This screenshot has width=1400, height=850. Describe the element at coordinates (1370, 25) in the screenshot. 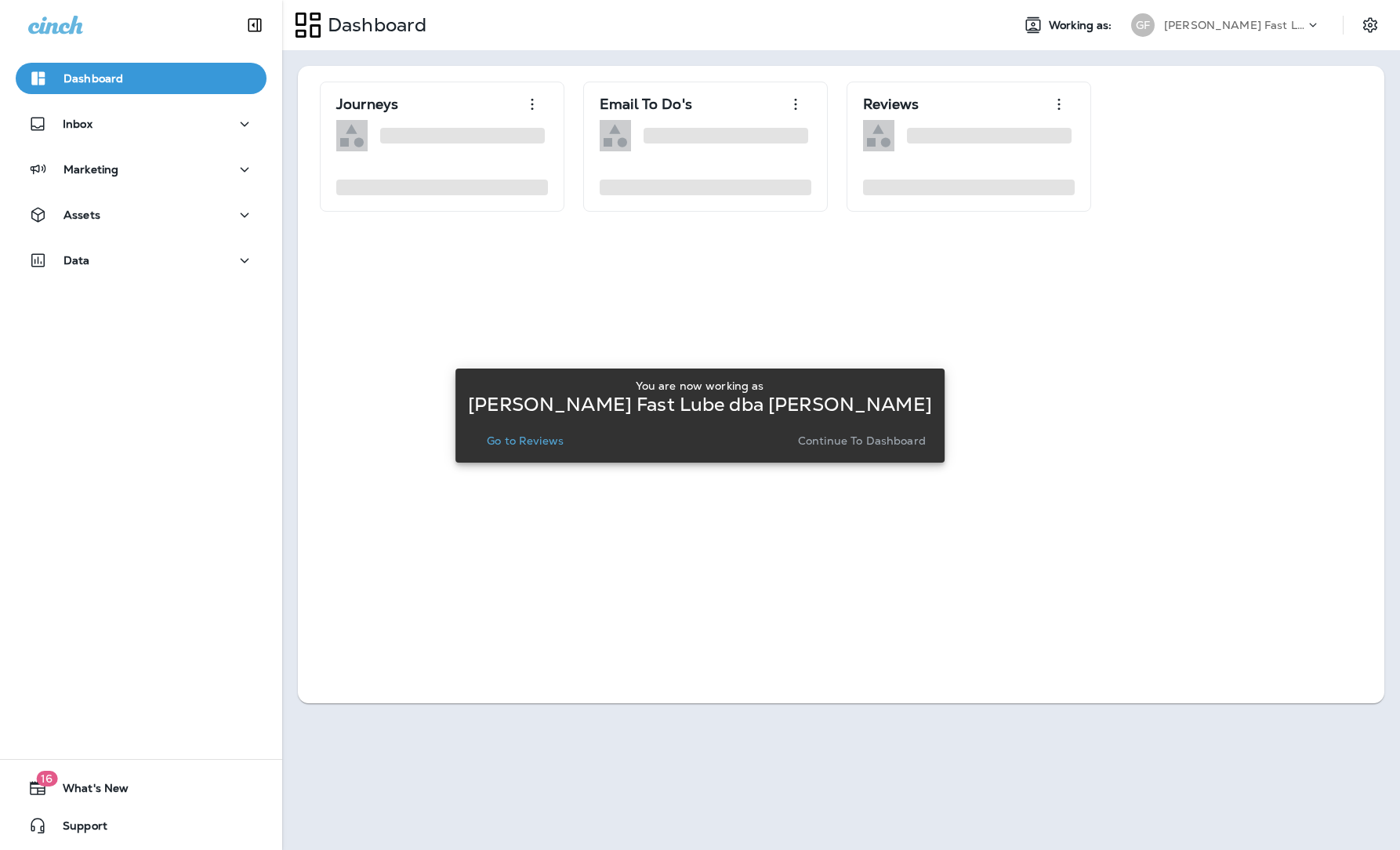

I see `button: Settings` at that location.